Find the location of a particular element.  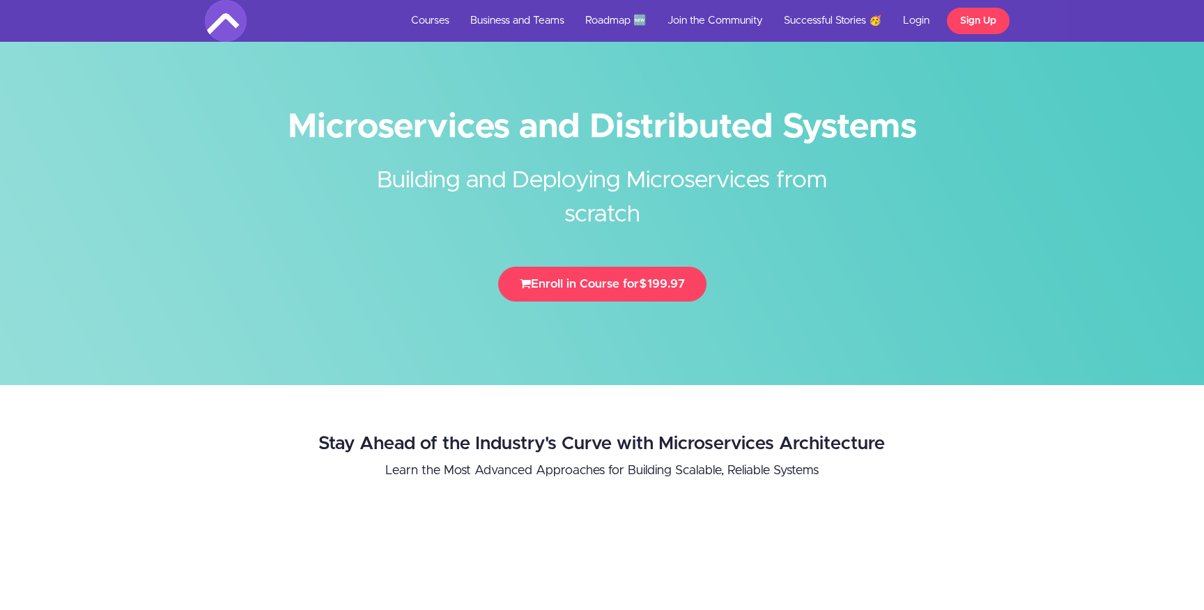

span: $199.97 is located at coordinates (662, 284).